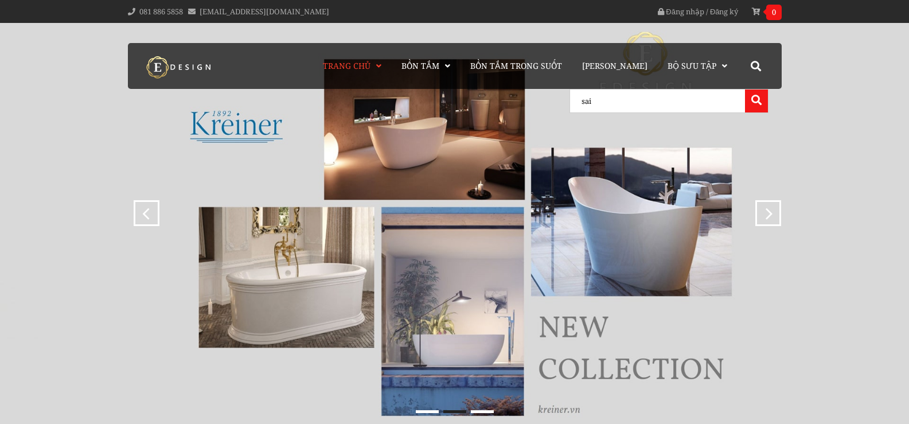 The image size is (909, 424). I want to click on span: 0, so click(774, 12).